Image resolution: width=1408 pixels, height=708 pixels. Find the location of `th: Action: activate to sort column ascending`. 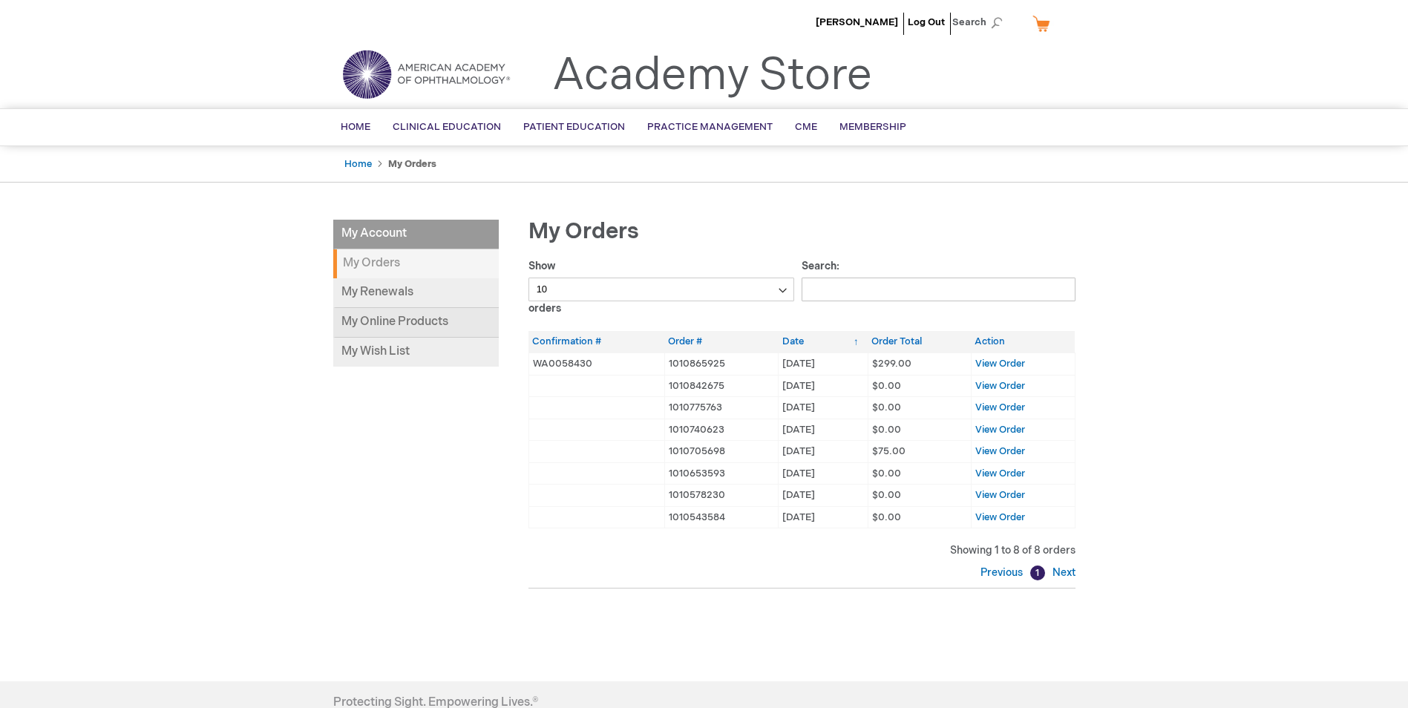

th: Action: activate to sort column ascending is located at coordinates (1023, 342).